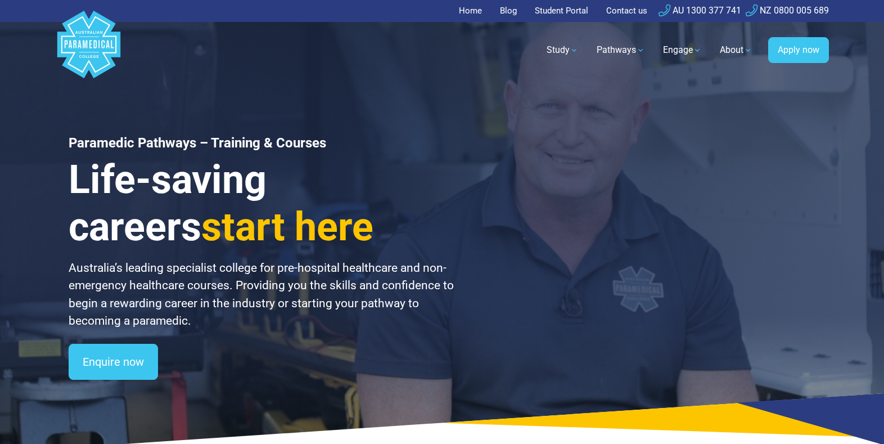 The width and height of the screenshot is (884, 444). Describe the element at coordinates (262, 203) in the screenshot. I see `h3: Life-saving careers` at that location.